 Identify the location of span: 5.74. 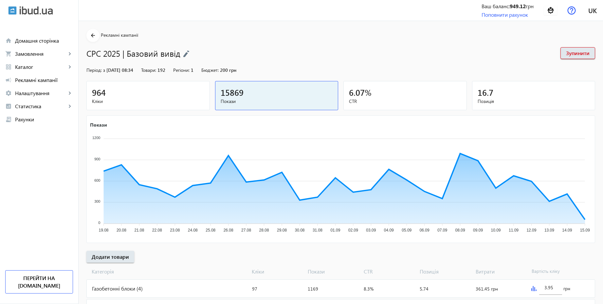
(424, 288).